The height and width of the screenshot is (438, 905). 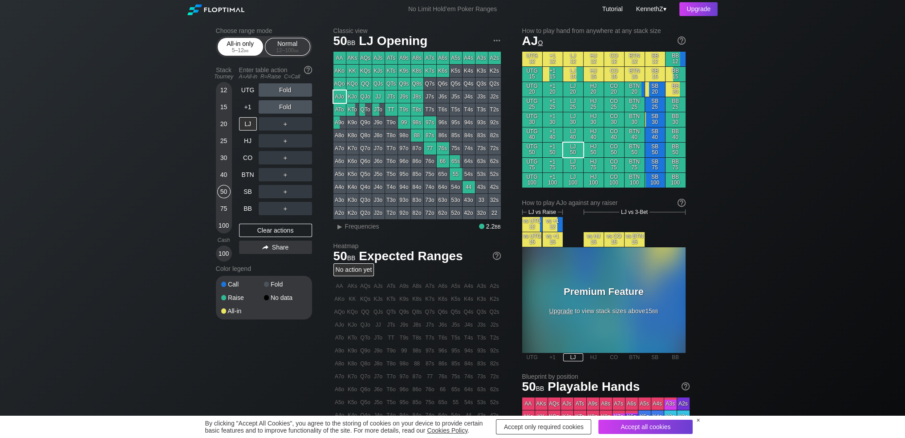 What do you see at coordinates (614, 134) in the screenshot?
I see `div: CO 40` at bounding box center [614, 134].